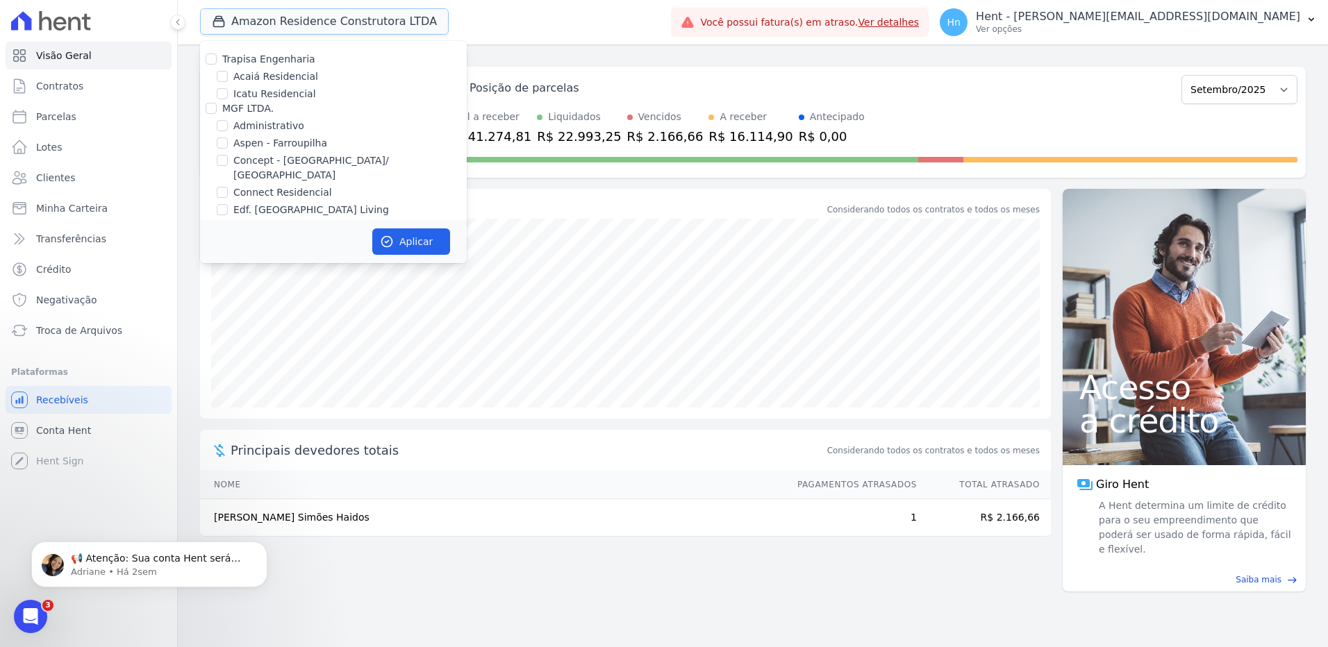  What do you see at coordinates (933, 210) in the screenshot?
I see `div: Considerando todos os contratos e todos os meses` at bounding box center [933, 210].